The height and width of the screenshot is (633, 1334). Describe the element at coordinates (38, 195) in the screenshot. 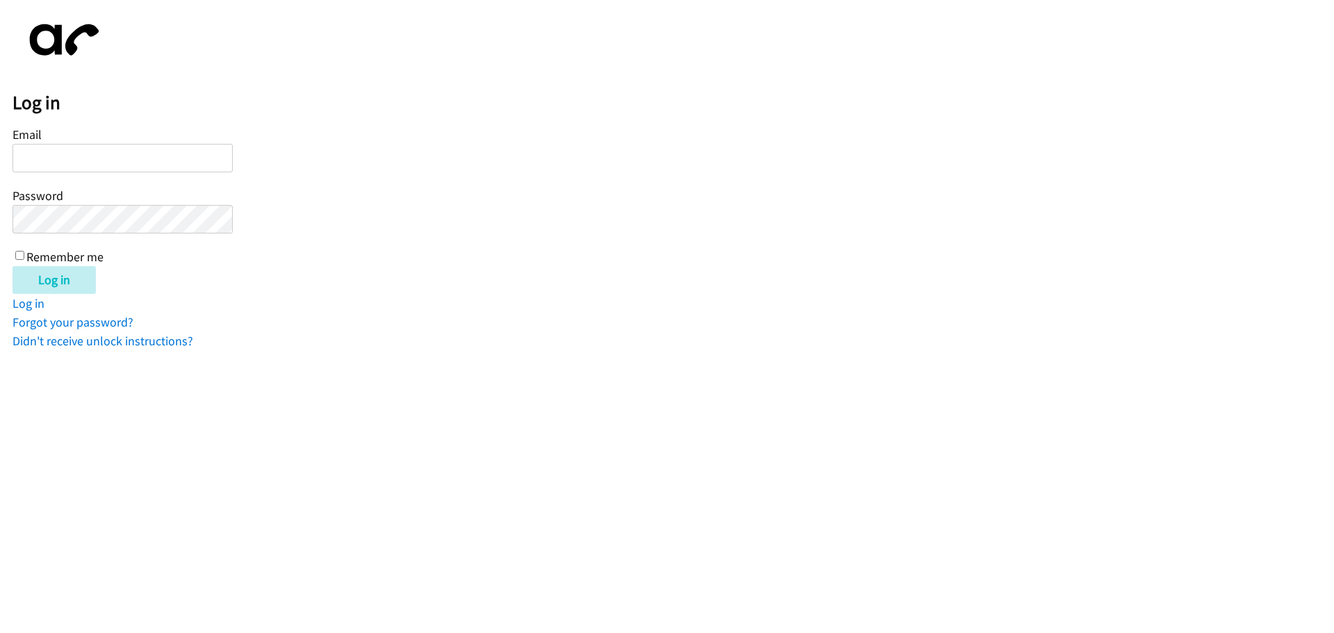

I see `label: Password` at that location.